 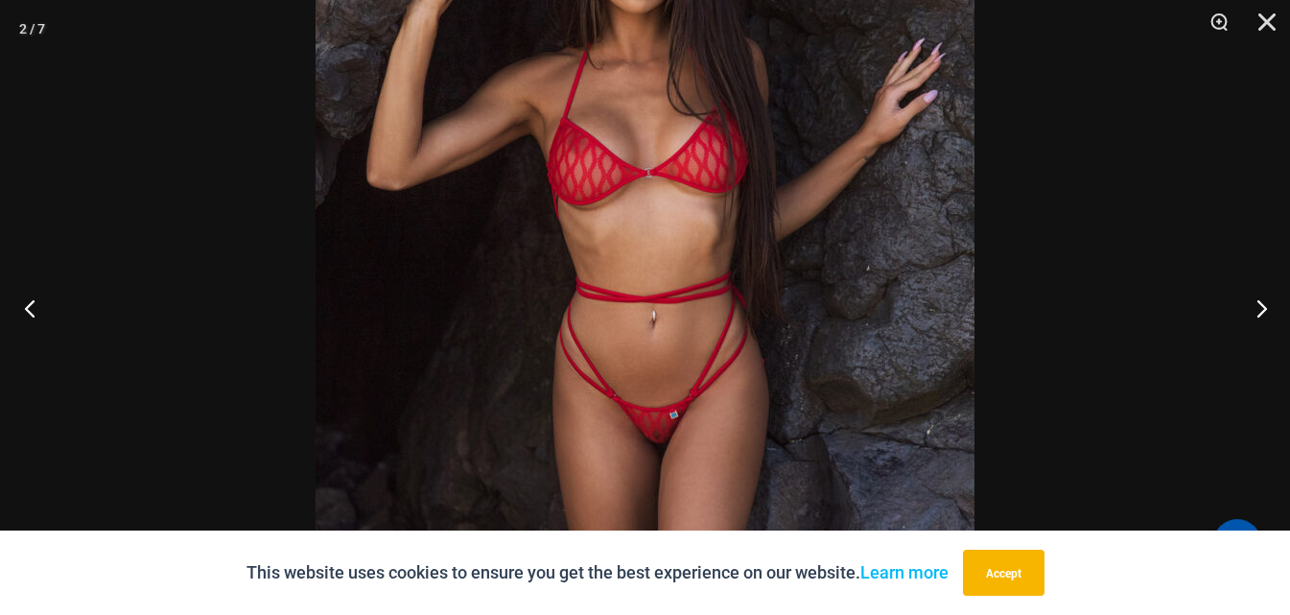 I want to click on button: Accept, so click(x=1003, y=573).